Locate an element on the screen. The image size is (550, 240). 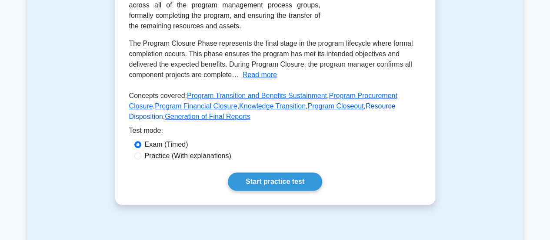
a: Program Transition and Benefits Sustainment is located at coordinates (257, 95).